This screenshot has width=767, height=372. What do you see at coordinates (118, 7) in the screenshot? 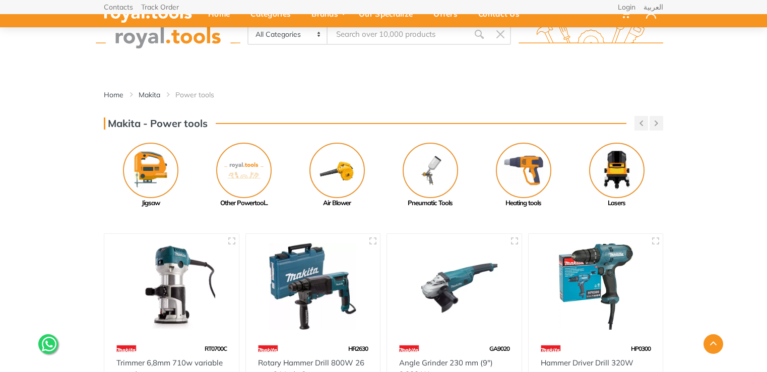
I see `a: Contacts` at bounding box center [118, 7].